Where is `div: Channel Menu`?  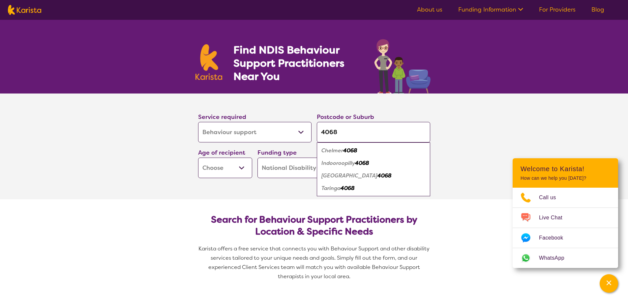 div: Channel Menu is located at coordinates (566, 213).